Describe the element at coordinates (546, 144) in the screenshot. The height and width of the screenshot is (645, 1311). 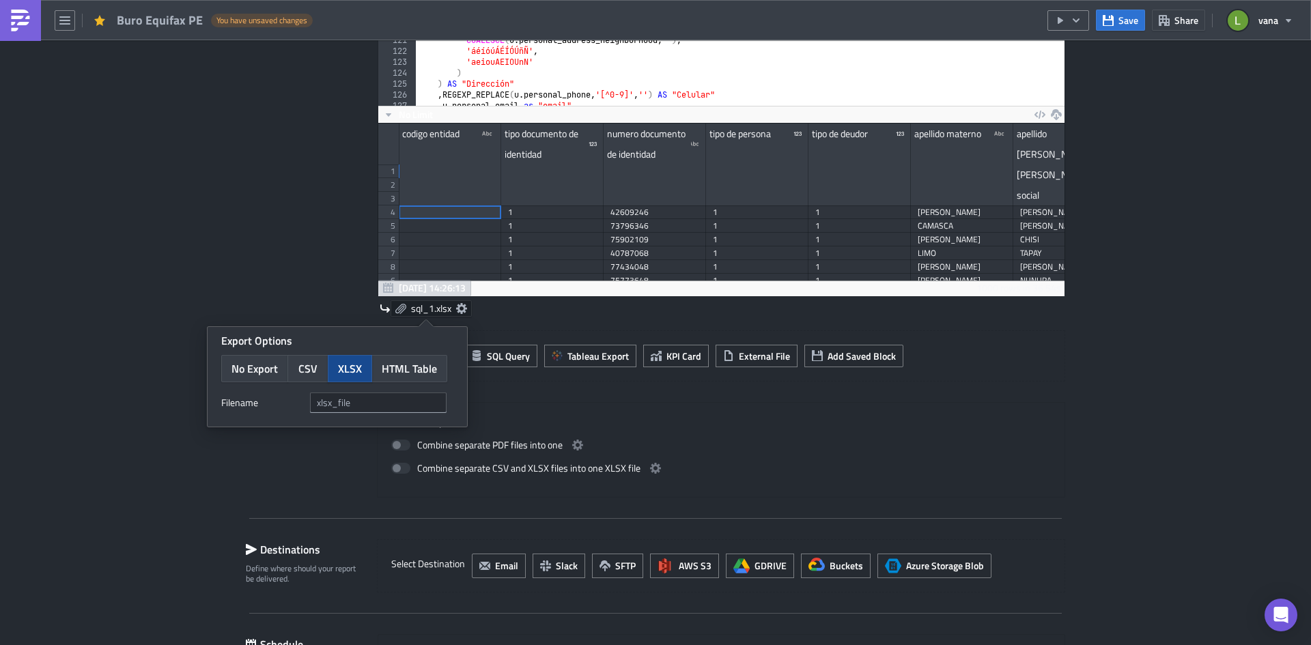
I see `div: tipo documento de identidad` at that location.